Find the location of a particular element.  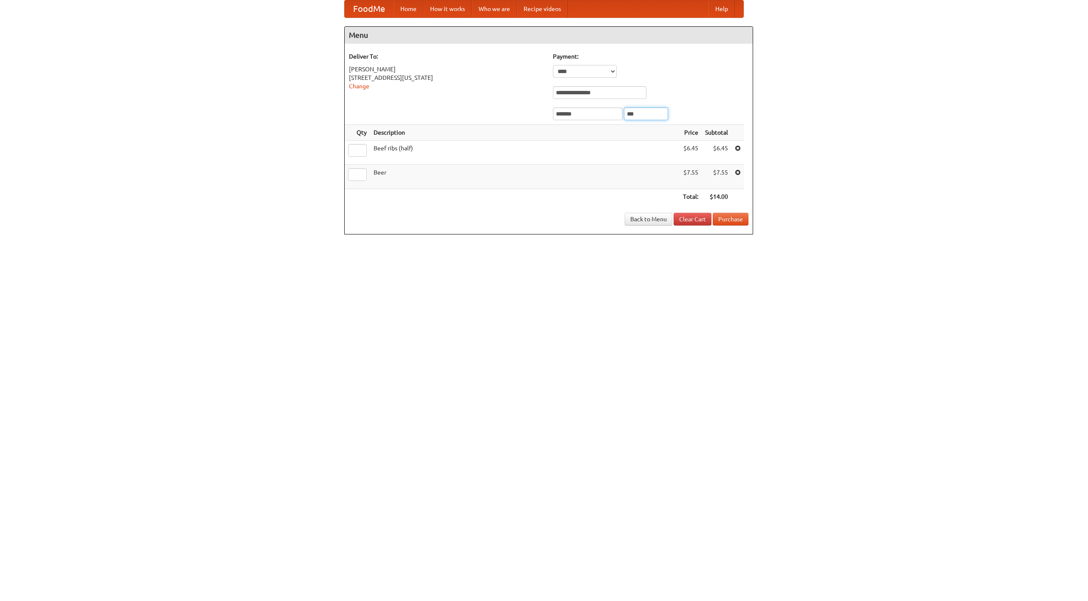

a: Back to Menu is located at coordinates (649, 219).